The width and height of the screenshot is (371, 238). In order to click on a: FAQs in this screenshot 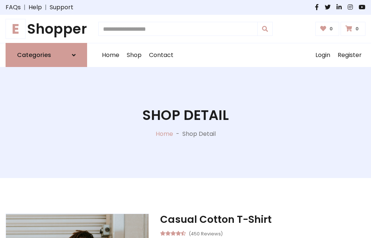, I will do `click(13, 7)`.